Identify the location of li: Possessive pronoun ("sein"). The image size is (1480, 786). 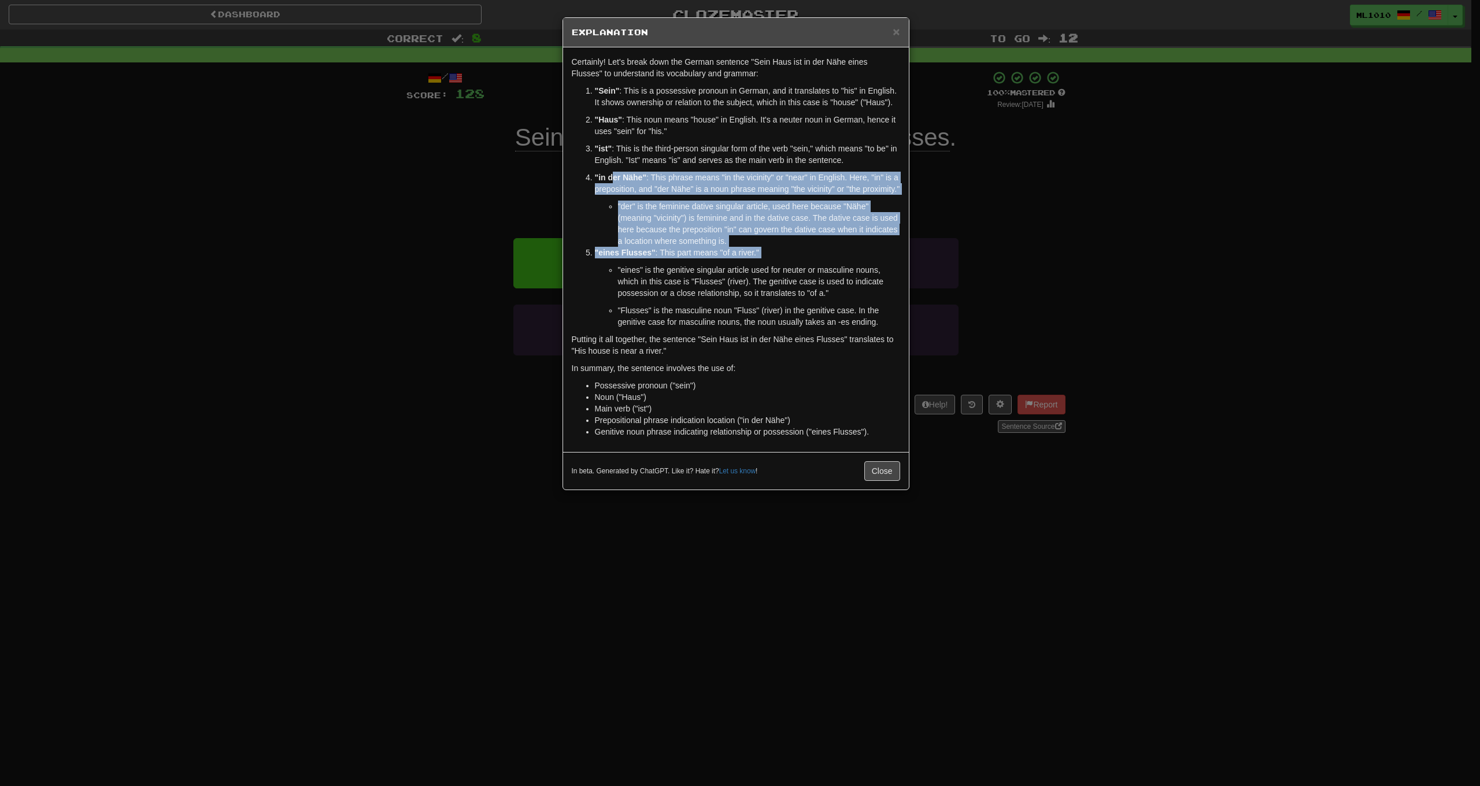
(748, 386).